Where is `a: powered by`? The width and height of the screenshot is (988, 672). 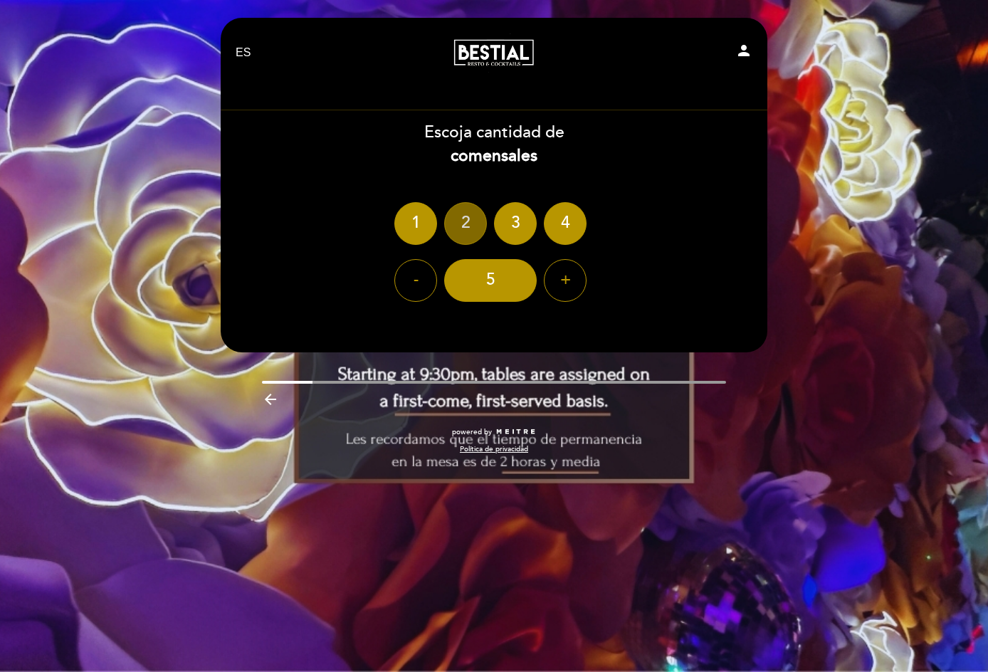 a: powered by is located at coordinates (494, 432).